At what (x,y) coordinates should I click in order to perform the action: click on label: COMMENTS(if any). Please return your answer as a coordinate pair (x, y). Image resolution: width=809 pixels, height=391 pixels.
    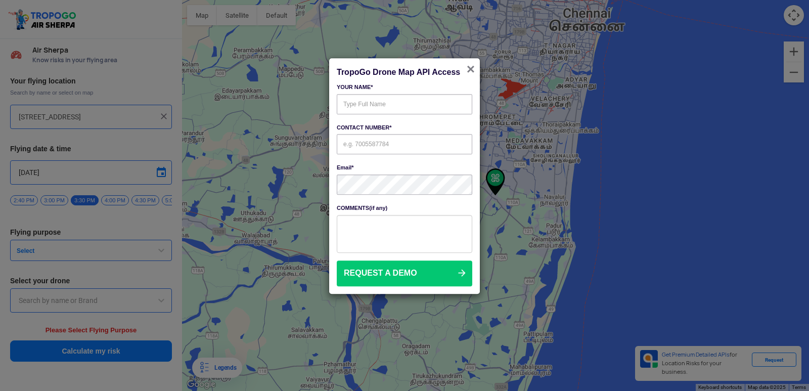
    Looking at the image, I should click on (404, 208).